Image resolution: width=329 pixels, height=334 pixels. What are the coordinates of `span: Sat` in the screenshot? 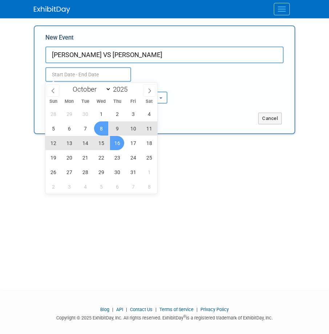 It's located at (149, 101).